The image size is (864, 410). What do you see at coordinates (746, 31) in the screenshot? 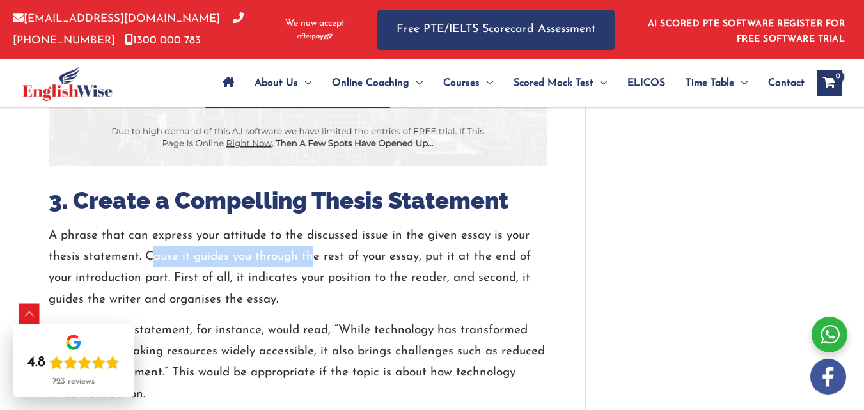
I see `a: AI SCORED PTE SOFTWARE REGISTER FOR FREE SOFTWARE TRIAL` at bounding box center [746, 31].